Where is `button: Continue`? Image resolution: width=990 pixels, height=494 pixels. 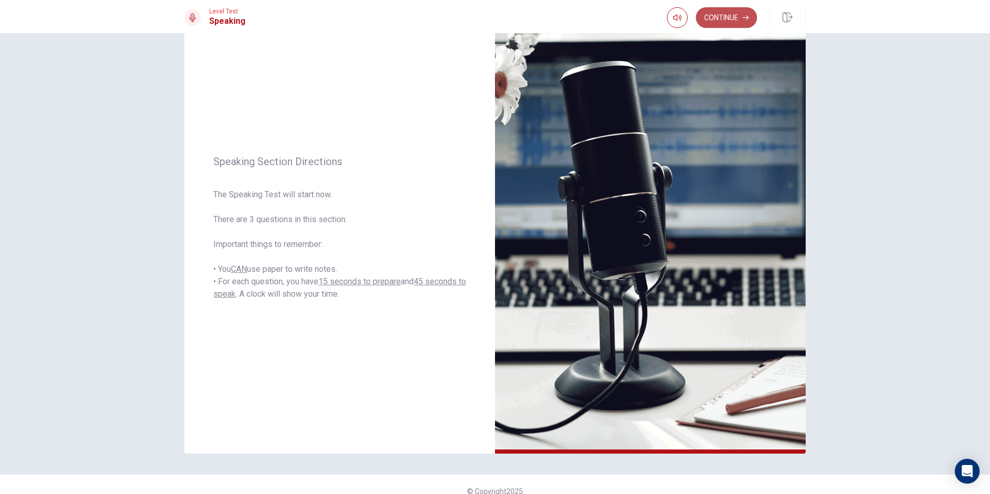 button: Continue is located at coordinates (727, 18).